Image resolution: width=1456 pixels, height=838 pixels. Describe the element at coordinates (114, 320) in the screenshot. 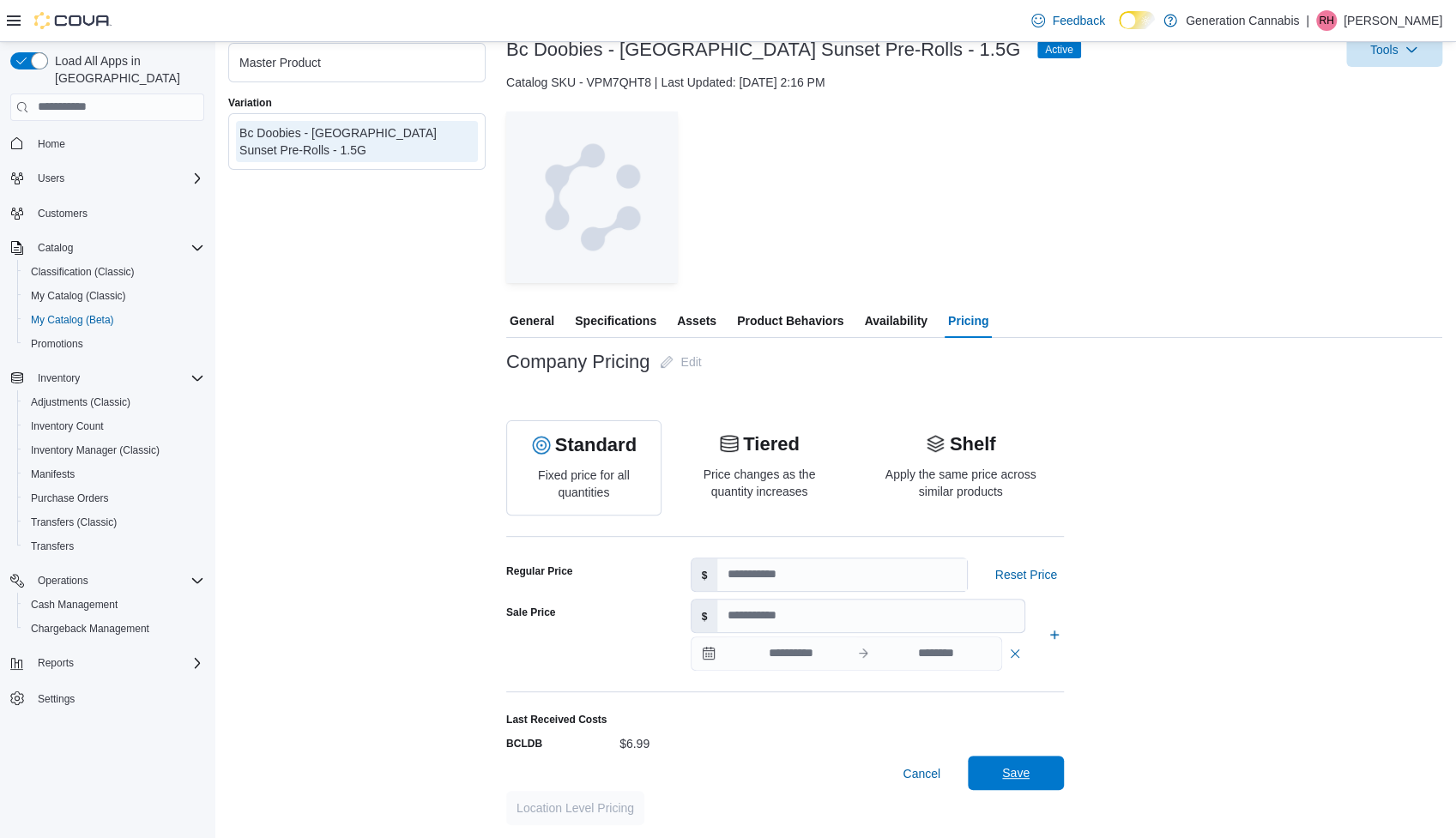

I see `button: My Catalog (Beta)` at that location.